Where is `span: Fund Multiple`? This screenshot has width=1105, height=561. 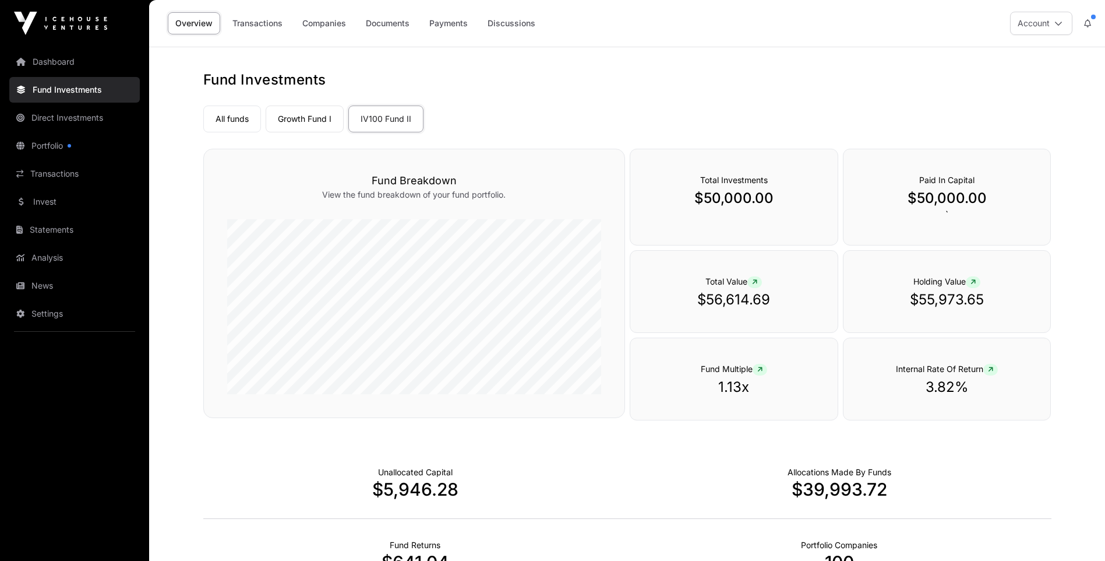
span: Fund Multiple is located at coordinates (734, 368).